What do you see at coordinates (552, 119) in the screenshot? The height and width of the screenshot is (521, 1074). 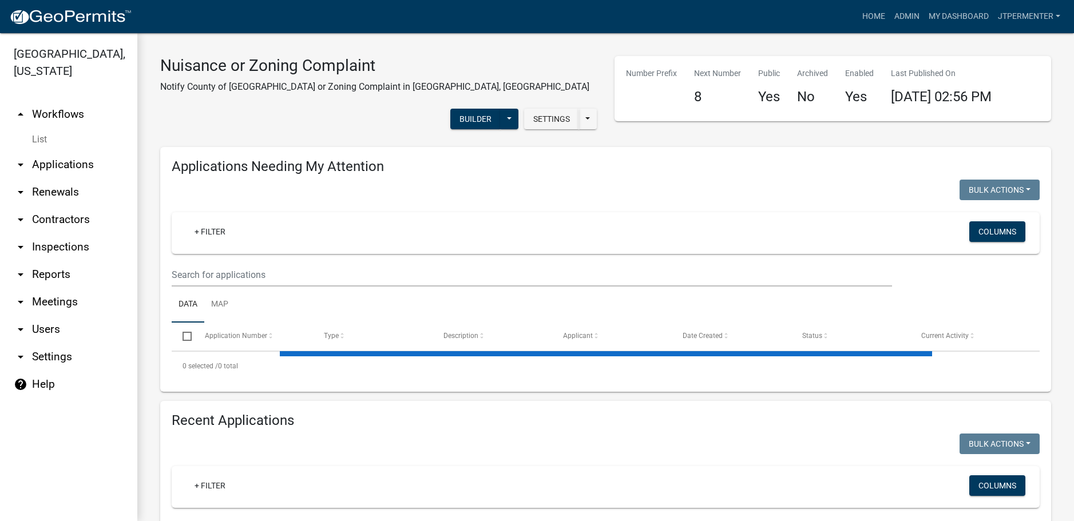 I see `button: Settings` at bounding box center [552, 119].